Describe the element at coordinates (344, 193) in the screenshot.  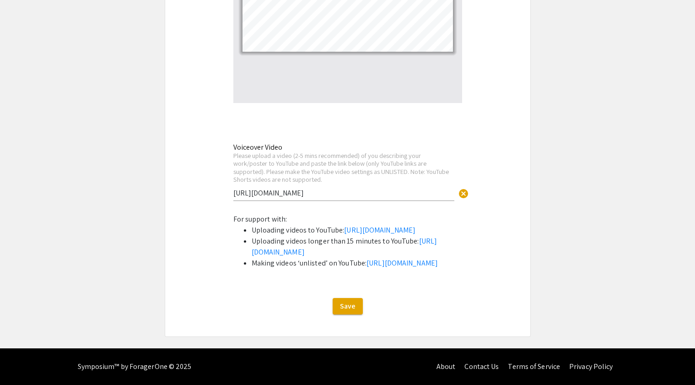
I see `input: Type Here` at that location.